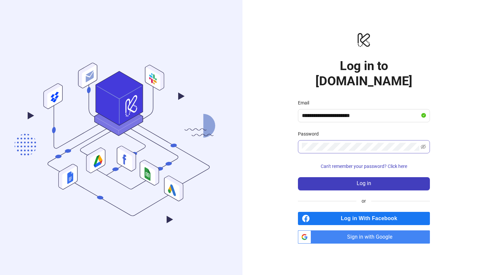 This screenshot has height=275, width=485. I want to click on span: Log in With Facebook, so click(371, 218).